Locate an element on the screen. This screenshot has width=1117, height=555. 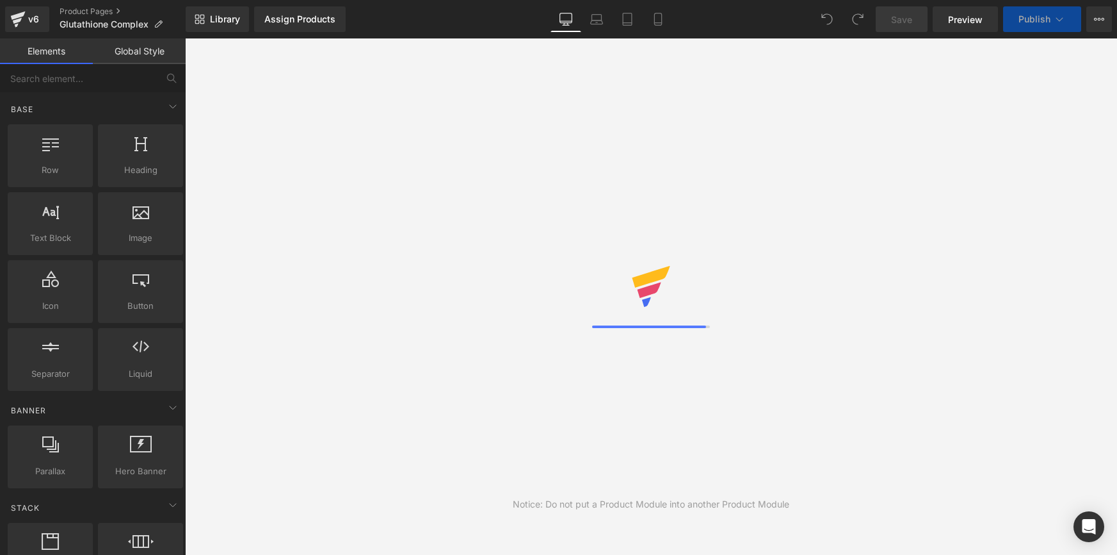
span: Separator is located at coordinates (50, 373).